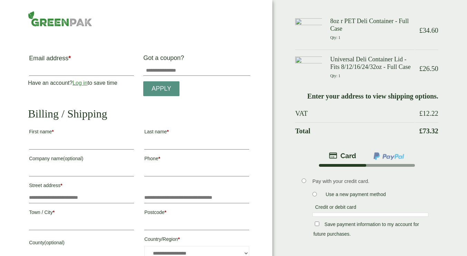 This screenshot has width=467, height=256. What do you see at coordinates (428, 69) in the screenshot?
I see `bdi: 26.50` at bounding box center [428, 69].